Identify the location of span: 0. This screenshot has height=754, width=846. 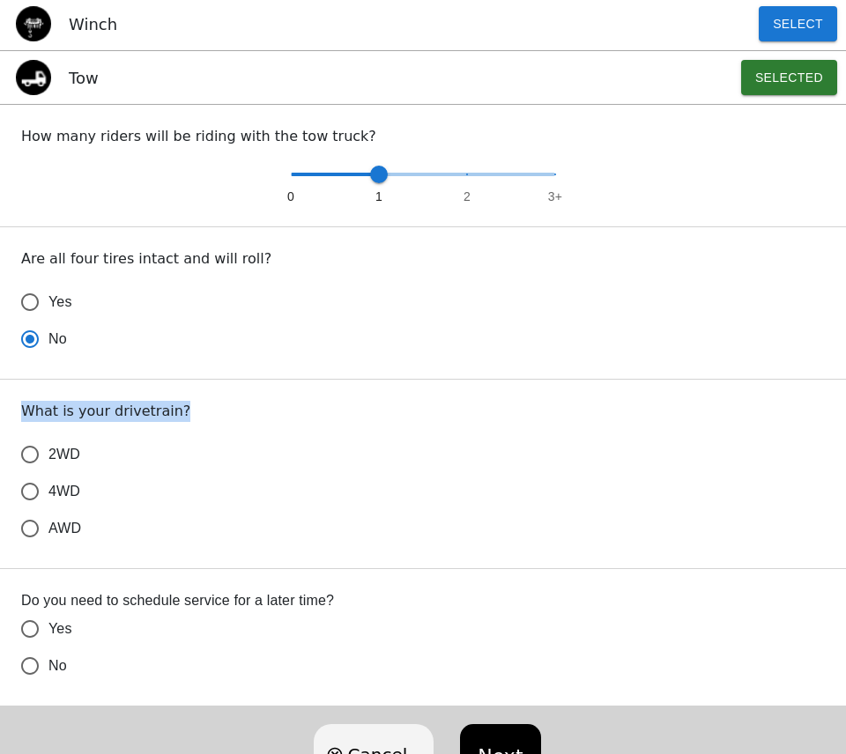
(291, 196).